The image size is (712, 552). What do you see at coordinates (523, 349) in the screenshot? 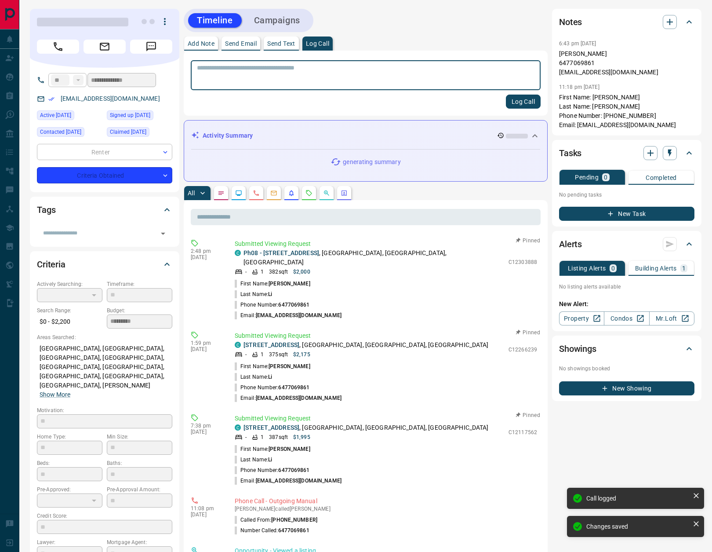
I see `p: C12266239` at bounding box center [523, 349].